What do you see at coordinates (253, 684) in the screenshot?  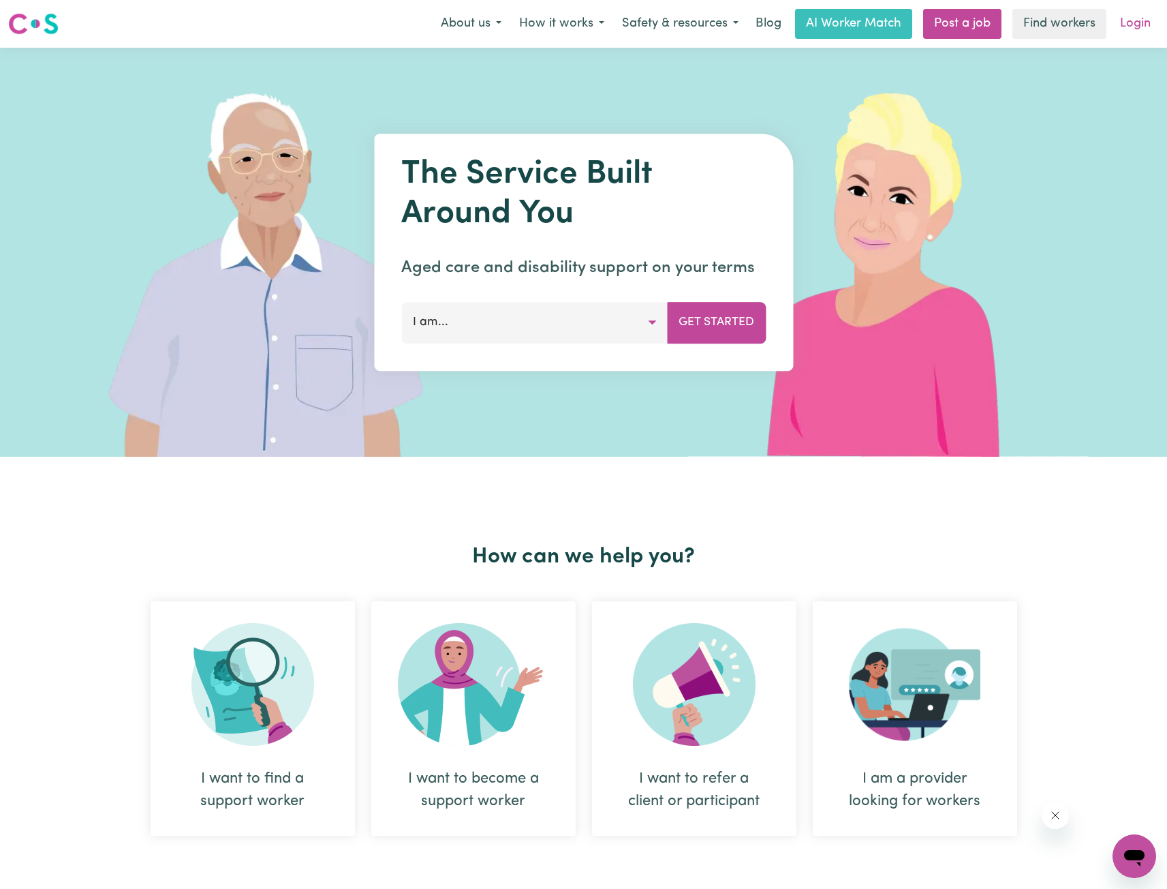 I see `img: Search` at bounding box center [253, 684].